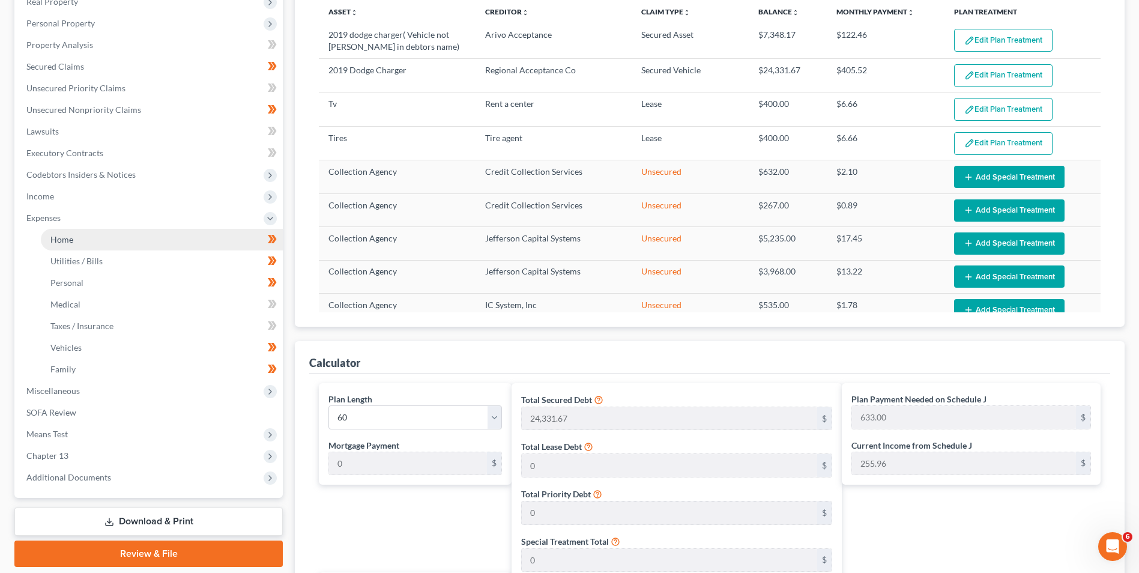 The image size is (1139, 573). What do you see at coordinates (397, 144) in the screenshot?
I see `td: Tires` at bounding box center [397, 144].